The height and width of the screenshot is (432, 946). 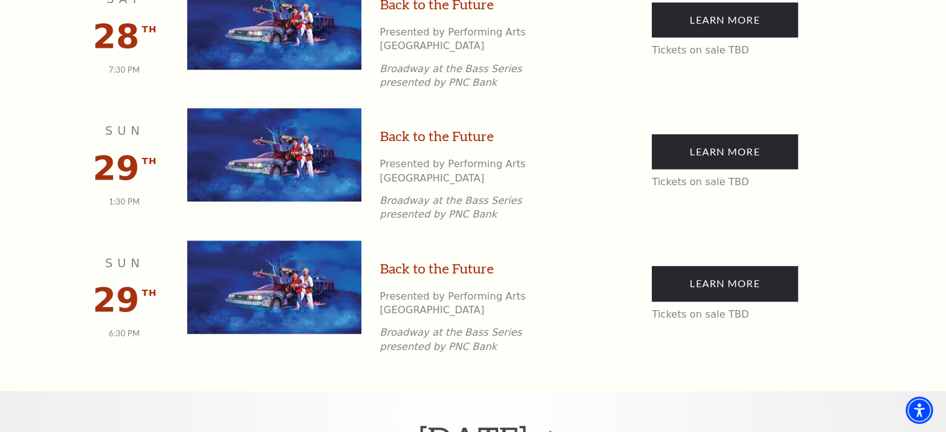 I want to click on span: 28, so click(x=116, y=36).